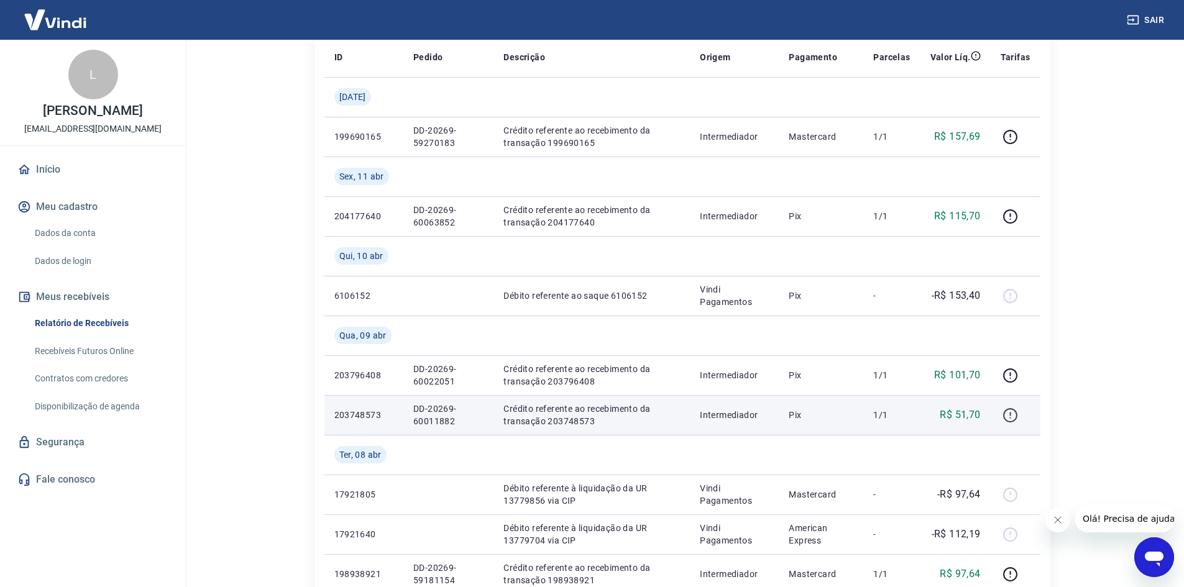 The height and width of the screenshot is (587, 1184). Describe the element at coordinates (364, 296) in the screenshot. I see `p: 6106152` at that location.